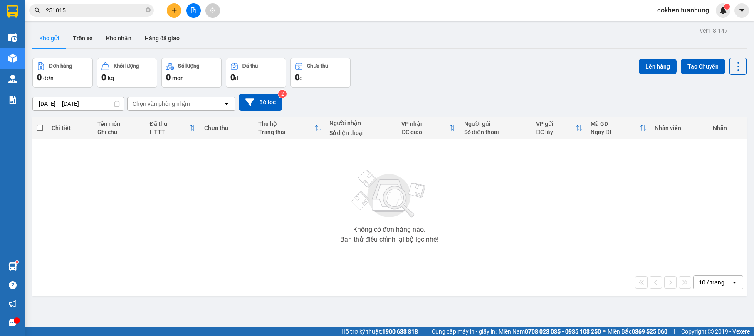 The width and height of the screenshot is (754, 336). What do you see at coordinates (193, 10) in the screenshot?
I see `button: file-add` at bounding box center [193, 10].